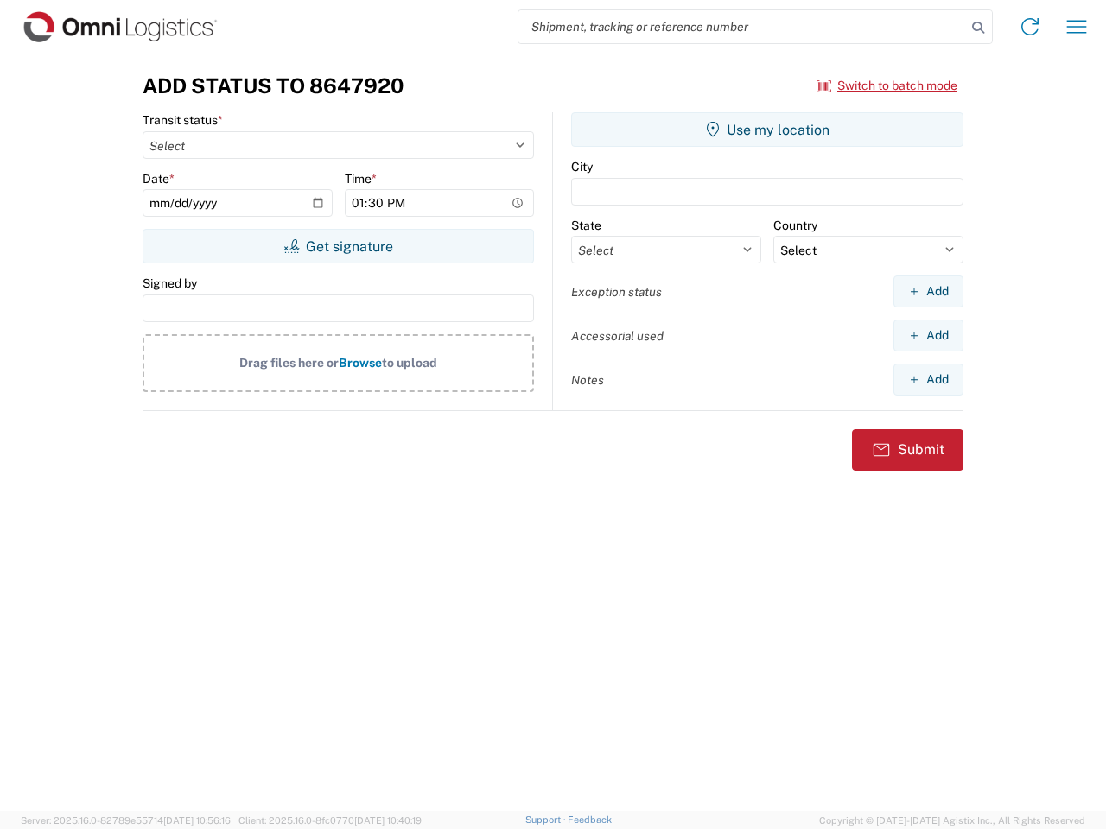  Describe the element at coordinates (273, 86) in the screenshot. I see `h3: Add Status to 8647920` at that location.